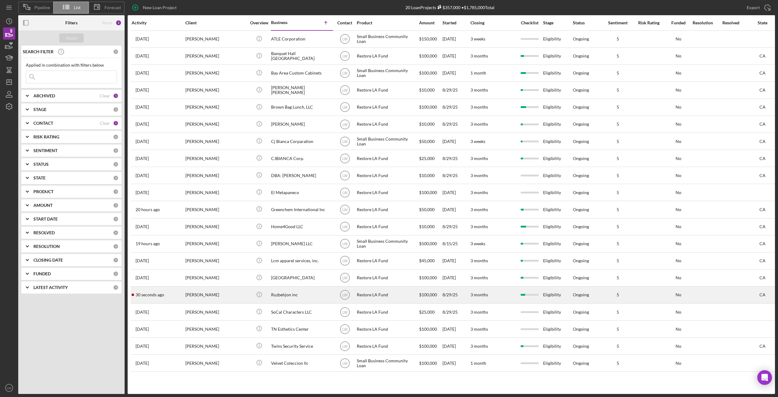 The image size is (778, 397). I want to click on div: 2, so click(119, 23).